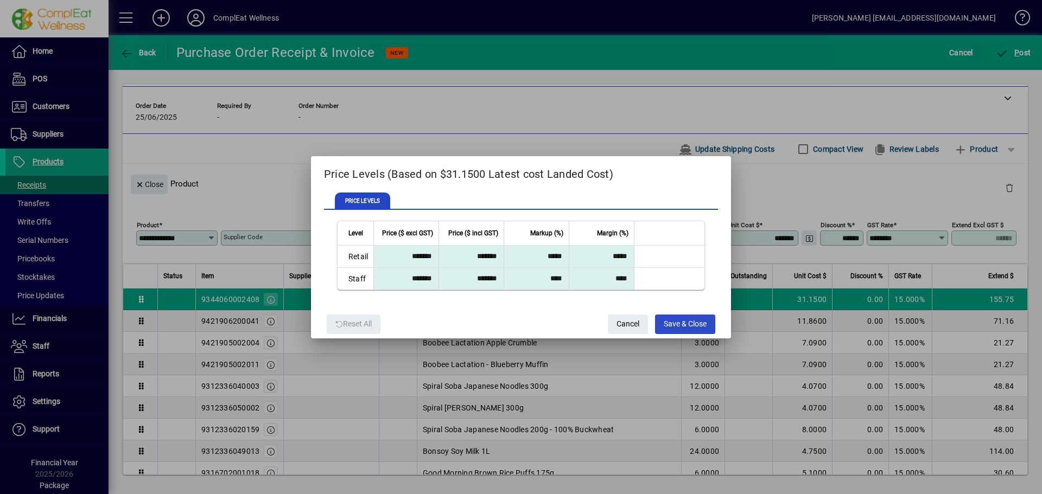  What do you see at coordinates (628, 324) in the screenshot?
I see `span: Cancel` at bounding box center [628, 324].